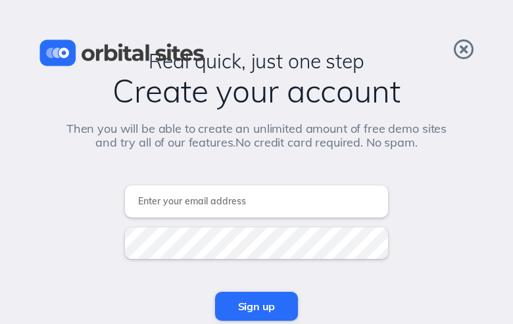 The image size is (513, 324). What do you see at coordinates (256, 135) in the screenshot?
I see `h5: Then you will be able to create an unlimited amount of free demo sites and try all of our features.` at bounding box center [256, 135].